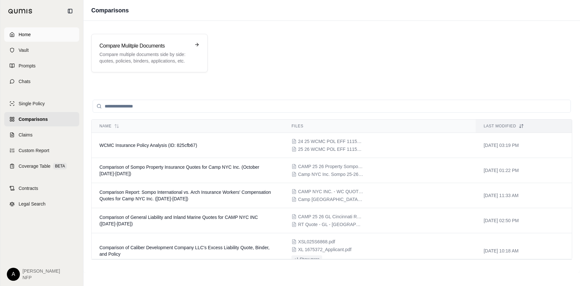 The image size is (580, 286). I want to click on button: Collapse sidebar, so click(70, 11).